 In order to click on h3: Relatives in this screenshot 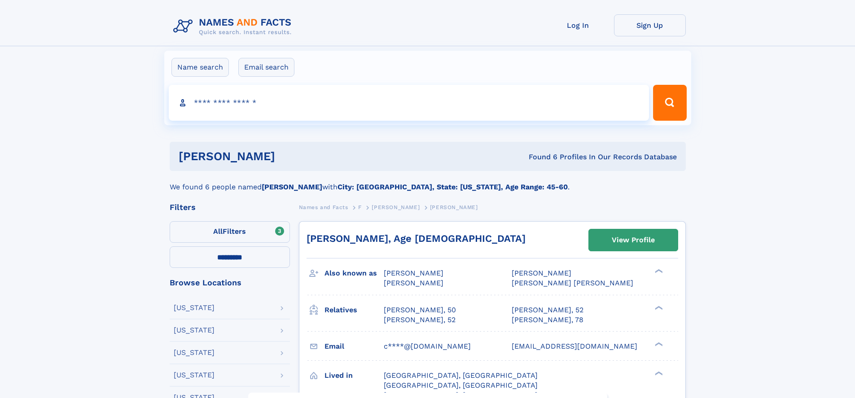, I will do `click(354, 310)`.